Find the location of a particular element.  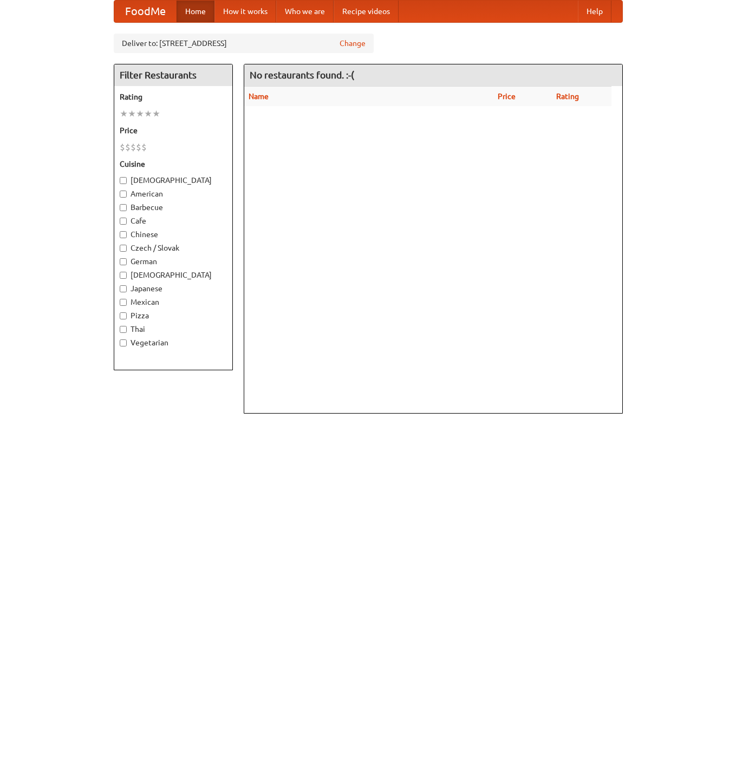

a: Change is located at coordinates (353, 43).